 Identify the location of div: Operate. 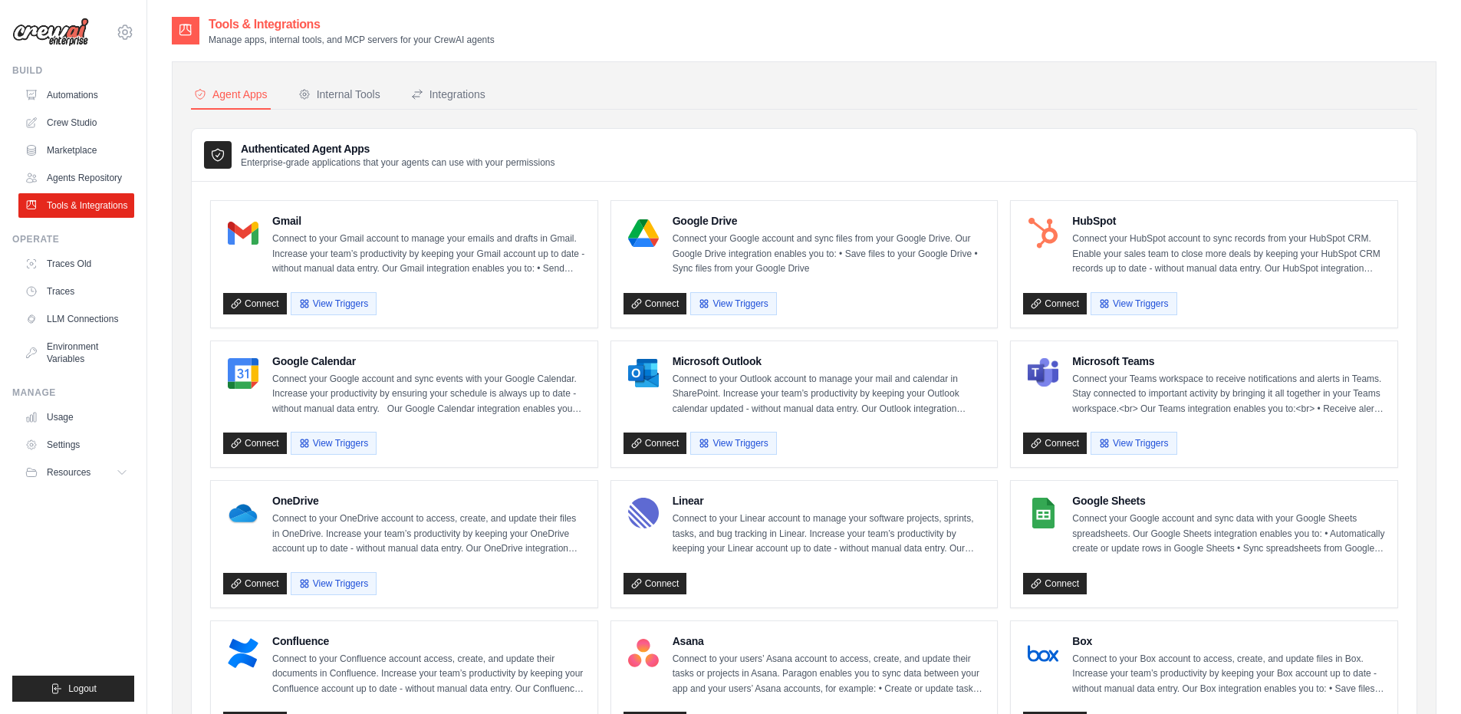
(73, 239).